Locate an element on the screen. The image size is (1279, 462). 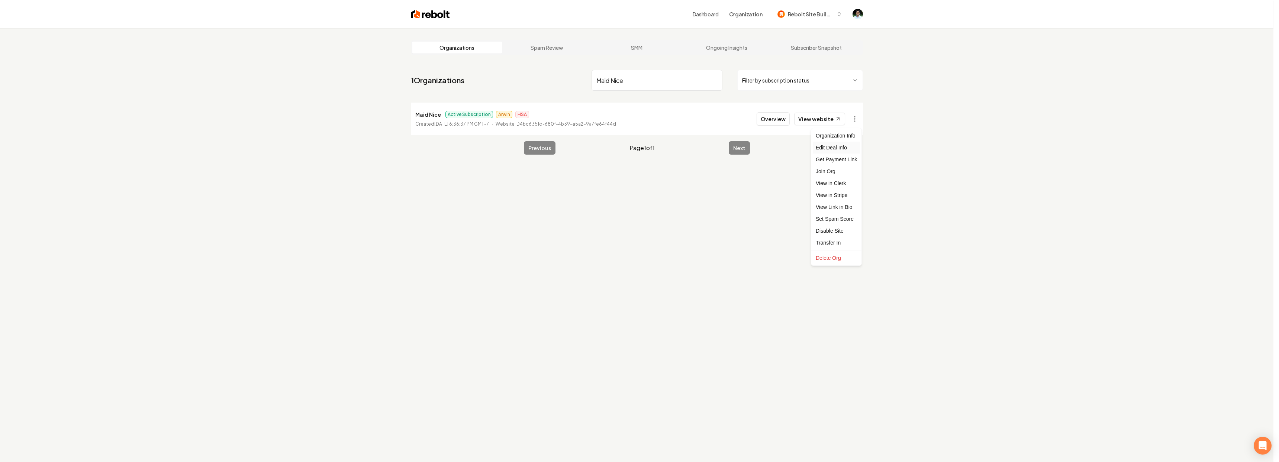
div: Edit Deal Info is located at coordinates (836, 148).